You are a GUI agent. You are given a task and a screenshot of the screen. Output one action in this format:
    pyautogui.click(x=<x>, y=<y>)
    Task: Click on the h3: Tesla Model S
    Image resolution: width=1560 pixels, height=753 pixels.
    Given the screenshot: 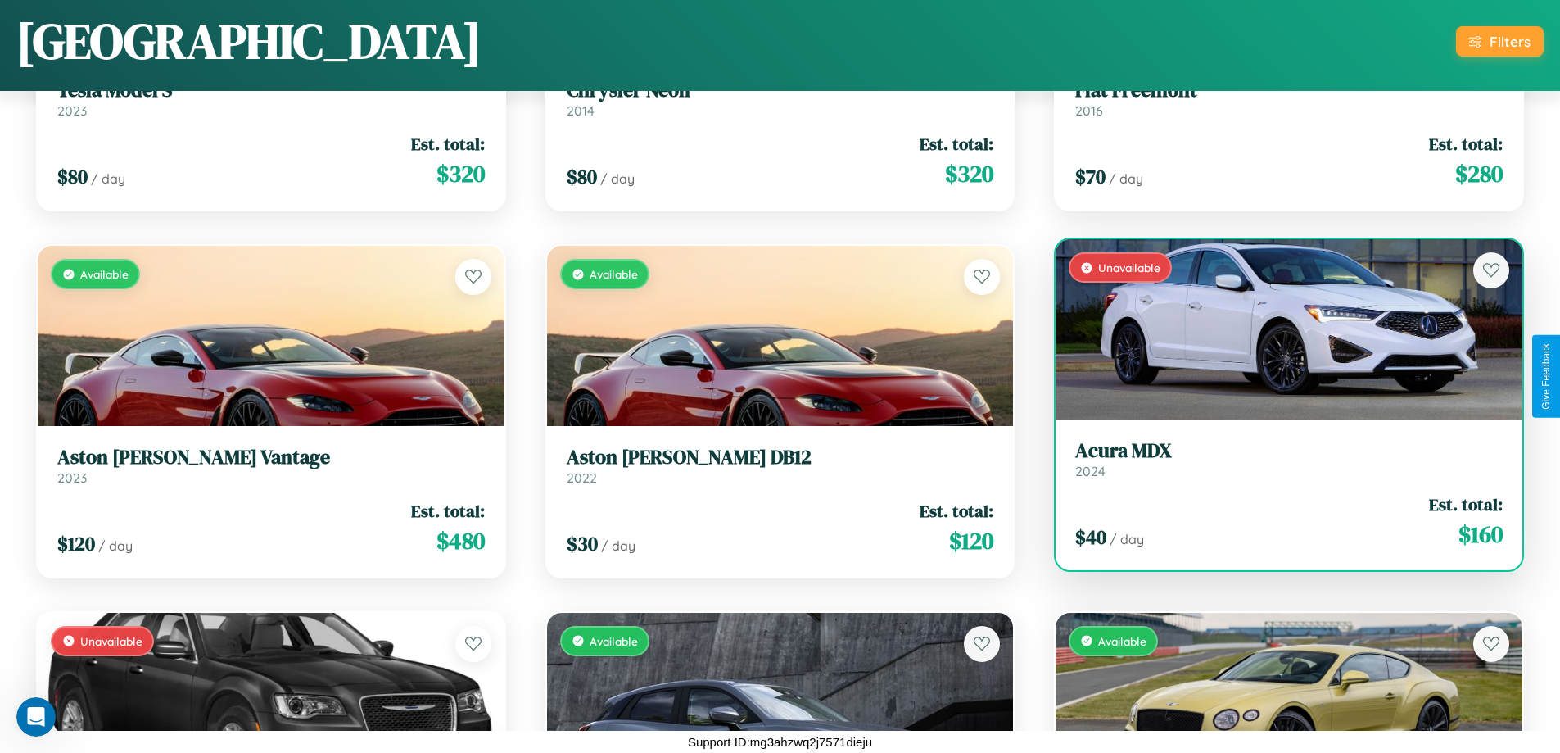 What is the action you would take?
    pyautogui.click(x=271, y=90)
    